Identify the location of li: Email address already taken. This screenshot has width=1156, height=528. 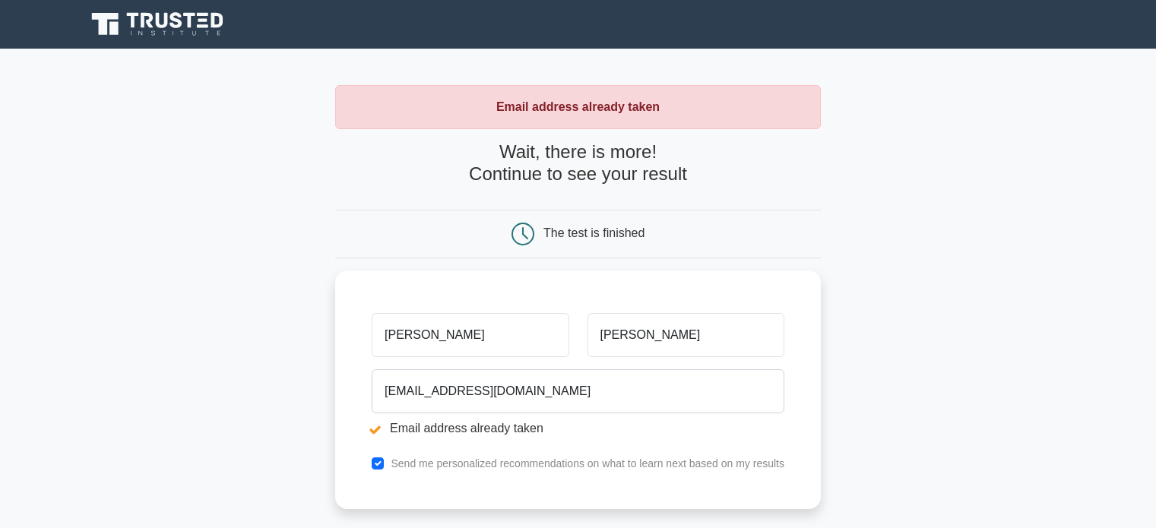
(578, 429).